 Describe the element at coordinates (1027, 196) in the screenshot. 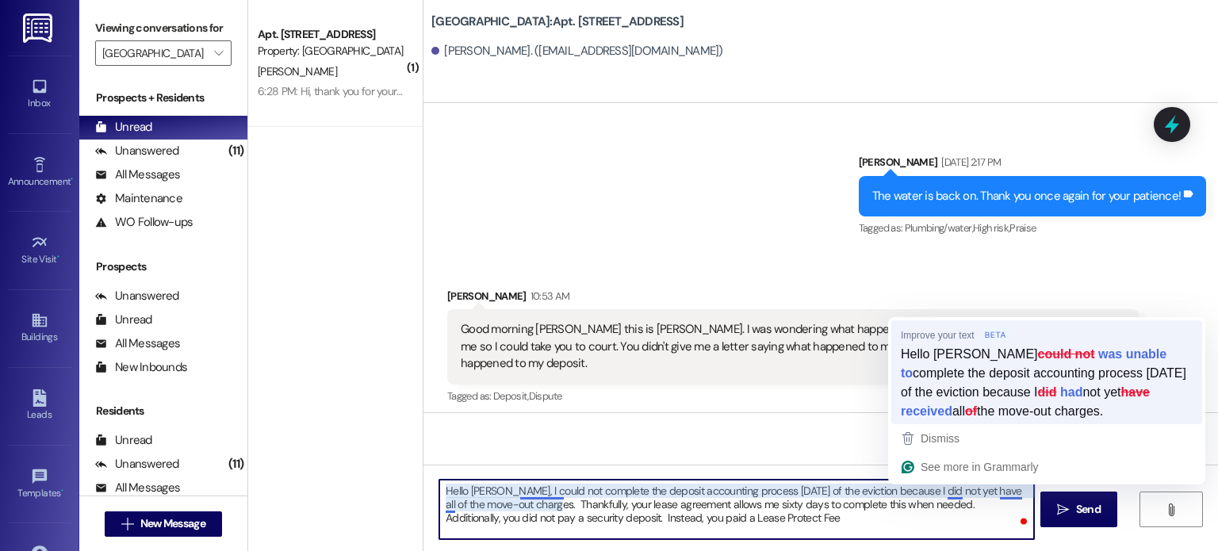

I see `div: The water is back on. Thank you once again for your patience!` at that location.